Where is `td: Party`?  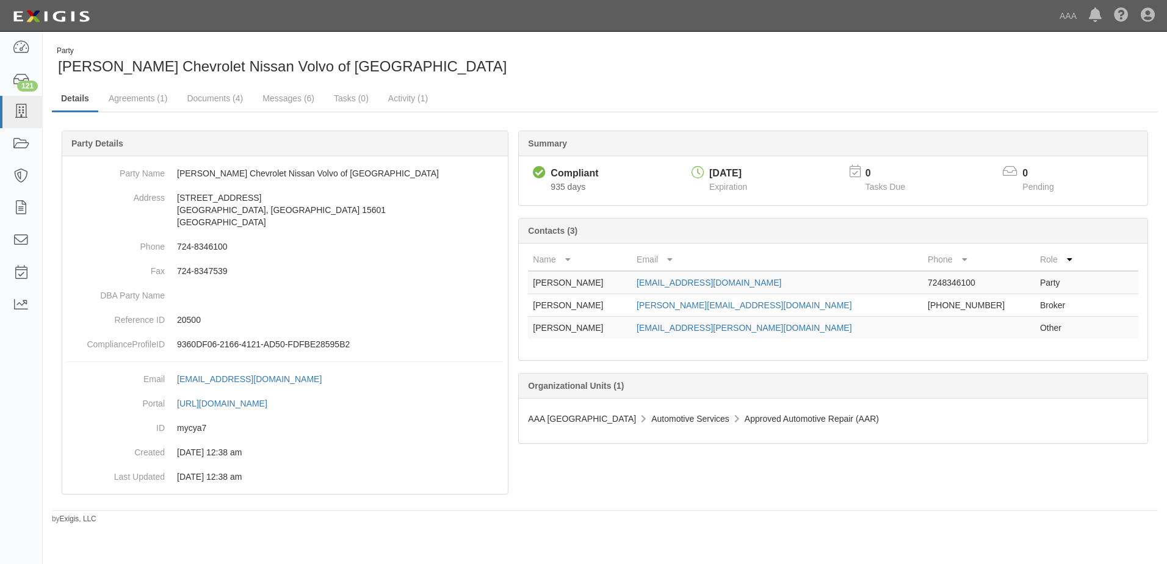 td: Party is located at coordinates (1062, 283).